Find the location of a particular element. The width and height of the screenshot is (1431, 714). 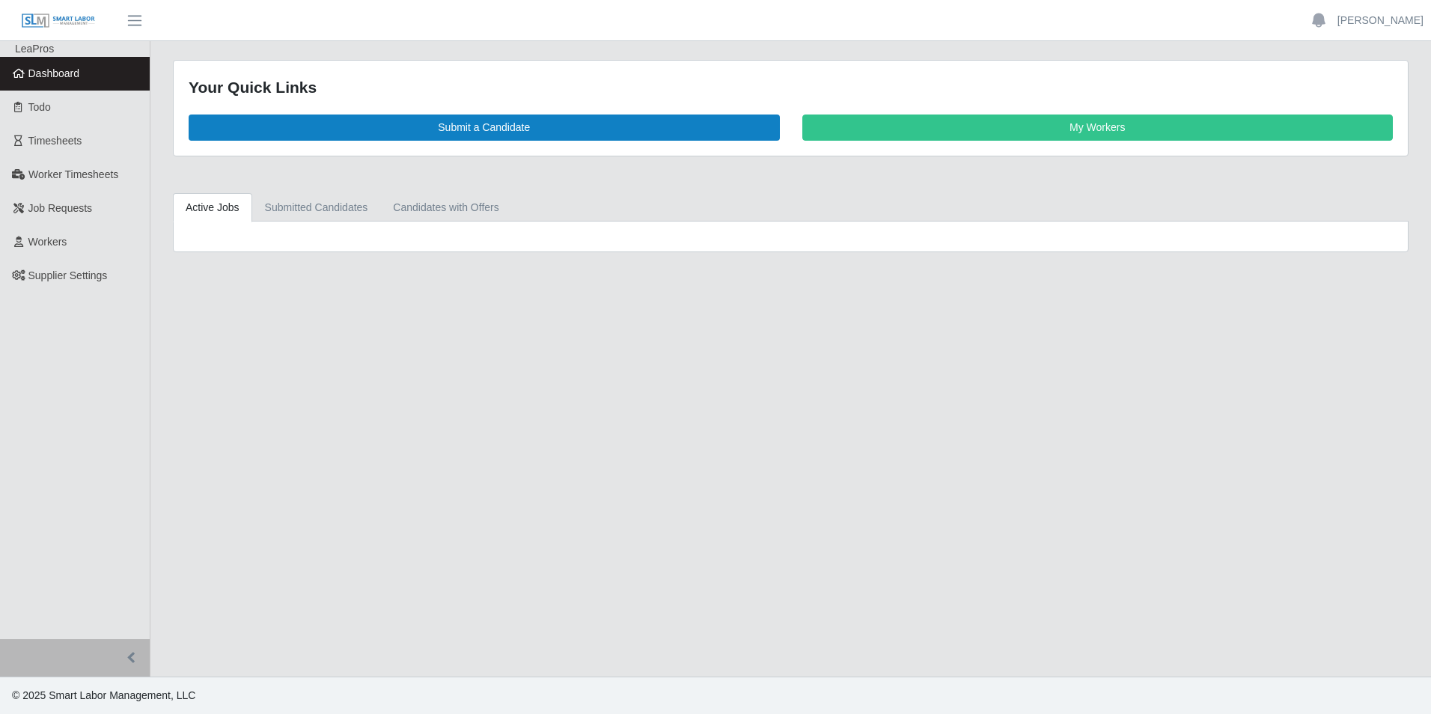

span: Todo is located at coordinates (40, 107).